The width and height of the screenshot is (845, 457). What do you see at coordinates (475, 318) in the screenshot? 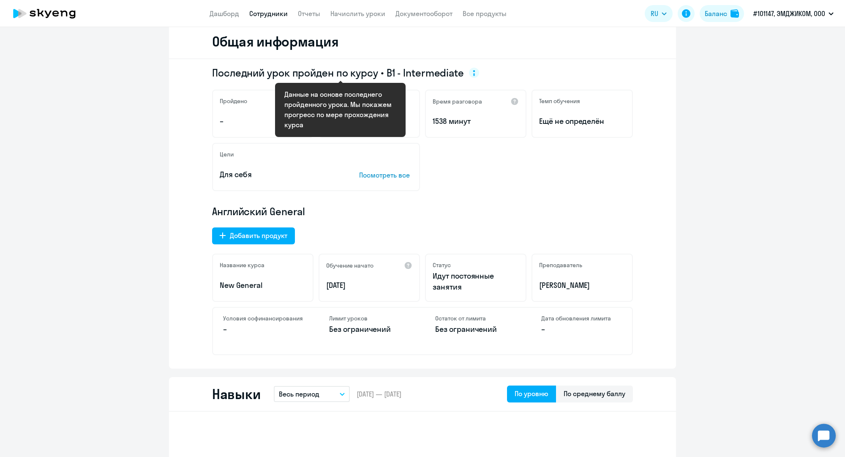
I see `h4: Остаток от лимита` at bounding box center [475, 318].